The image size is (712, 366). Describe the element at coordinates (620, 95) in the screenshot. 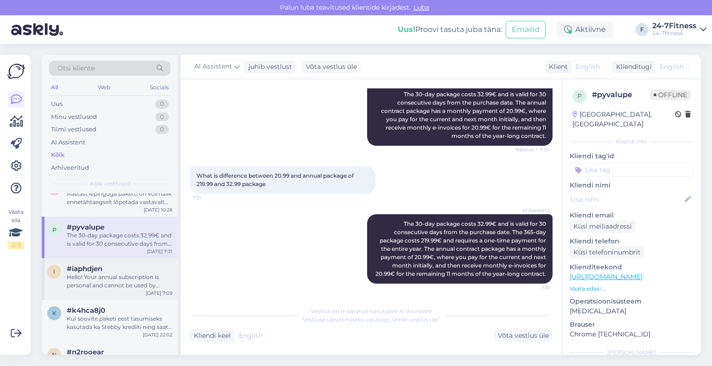

I see `div: # pyvalupe` at that location.